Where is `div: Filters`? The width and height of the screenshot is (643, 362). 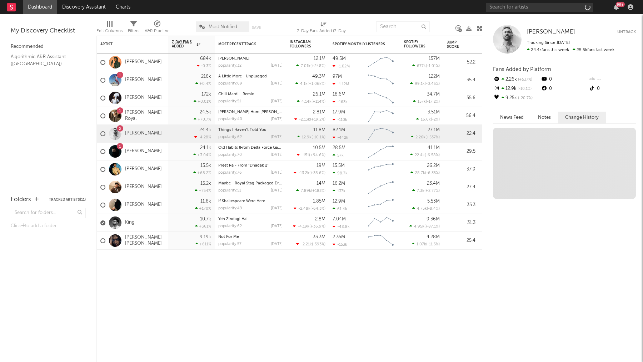 div: Filters is located at coordinates (133, 28).